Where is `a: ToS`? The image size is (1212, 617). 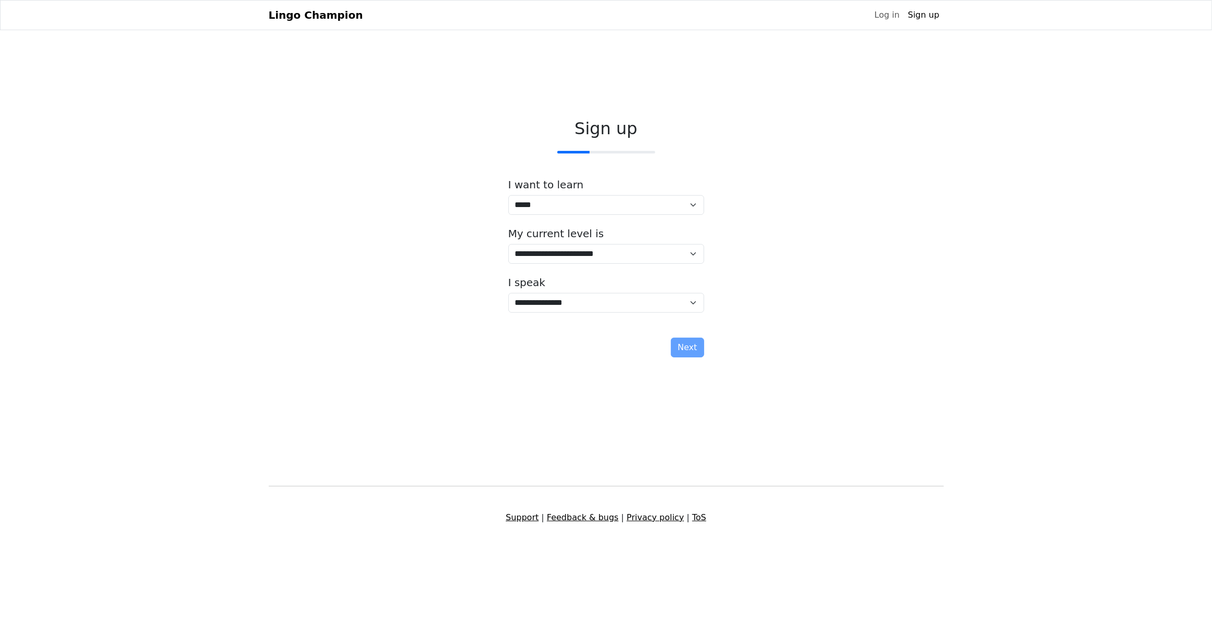 a: ToS is located at coordinates (699, 518).